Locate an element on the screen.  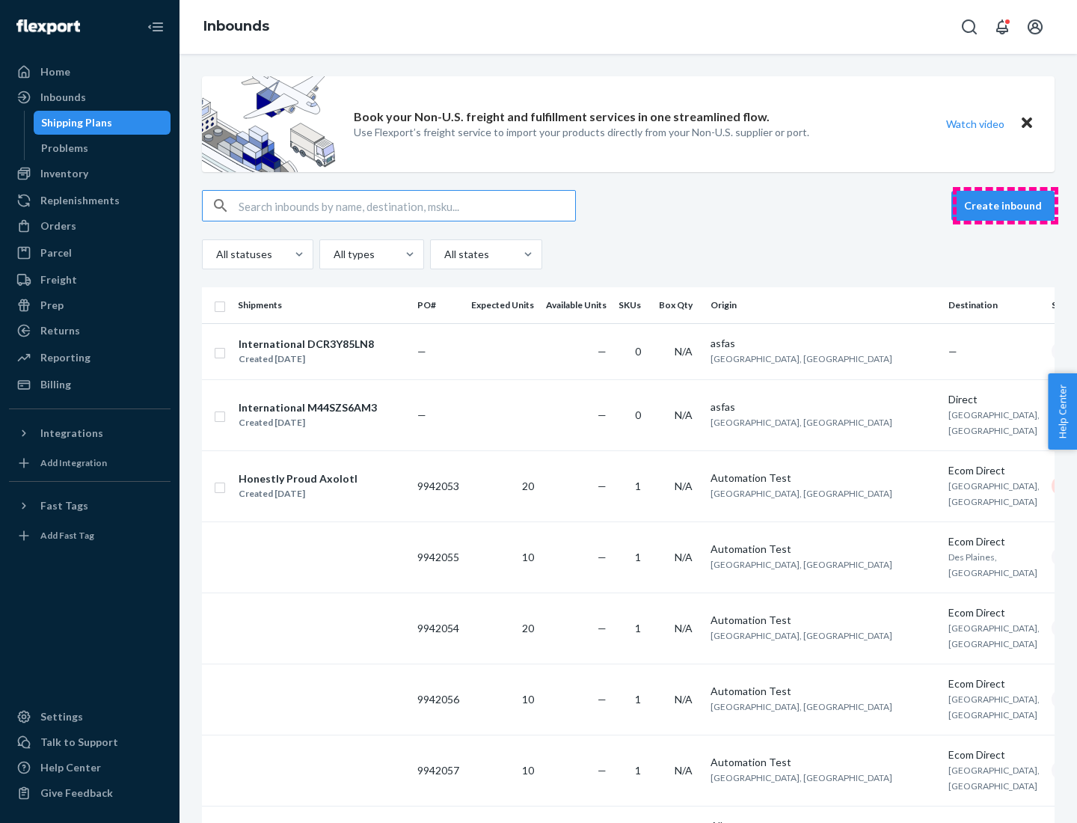
div: Talk to Support is located at coordinates (79, 742).